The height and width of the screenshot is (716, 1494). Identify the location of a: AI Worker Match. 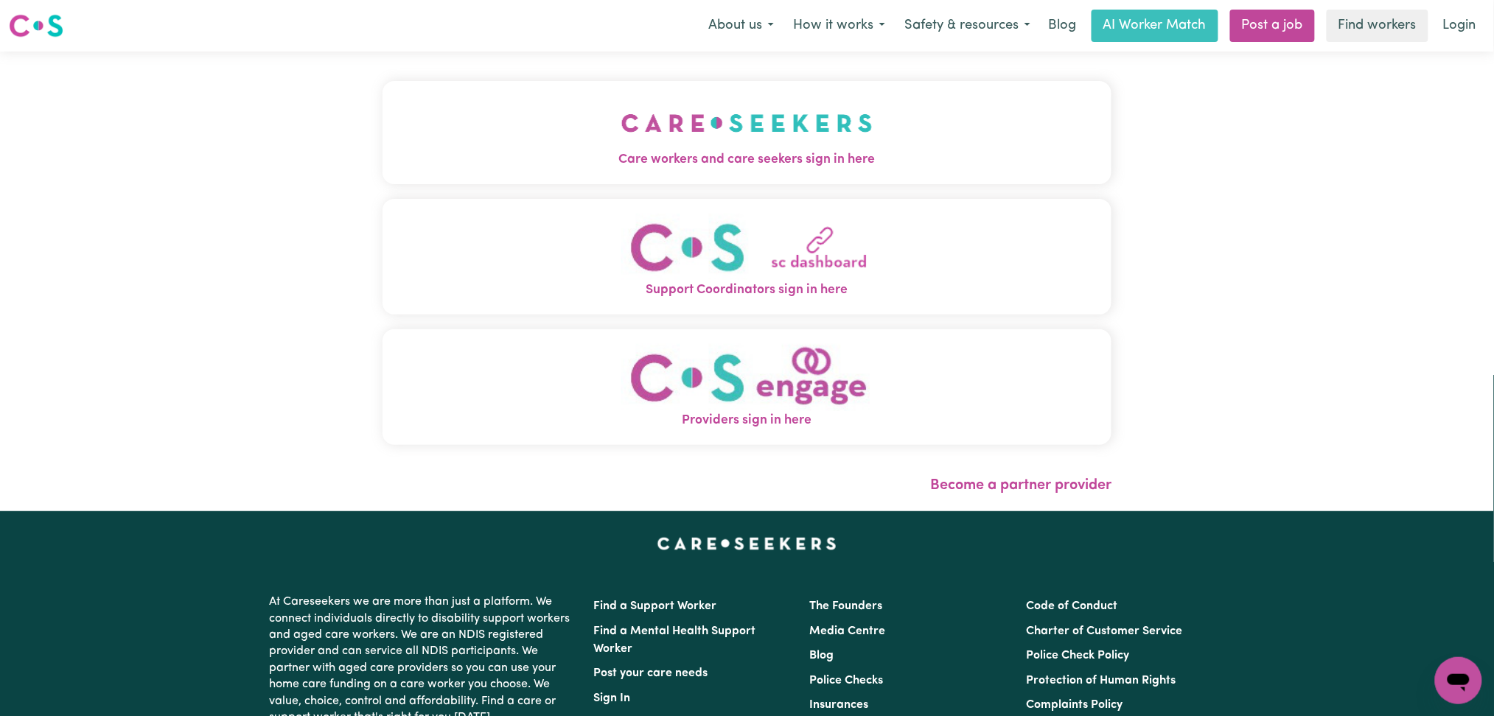
(1155, 26).